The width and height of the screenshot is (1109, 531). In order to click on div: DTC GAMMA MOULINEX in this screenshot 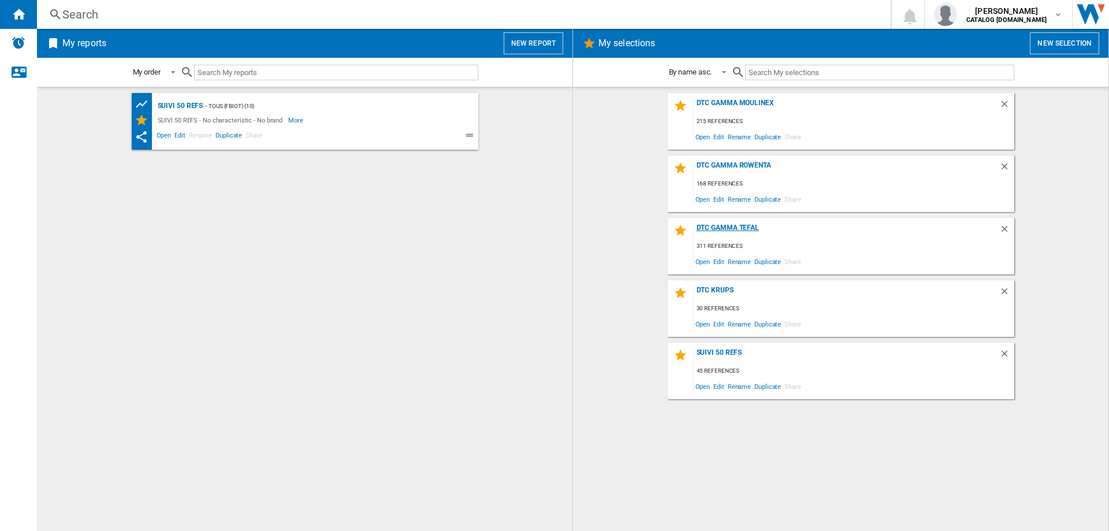, I will do `click(846, 106)`.